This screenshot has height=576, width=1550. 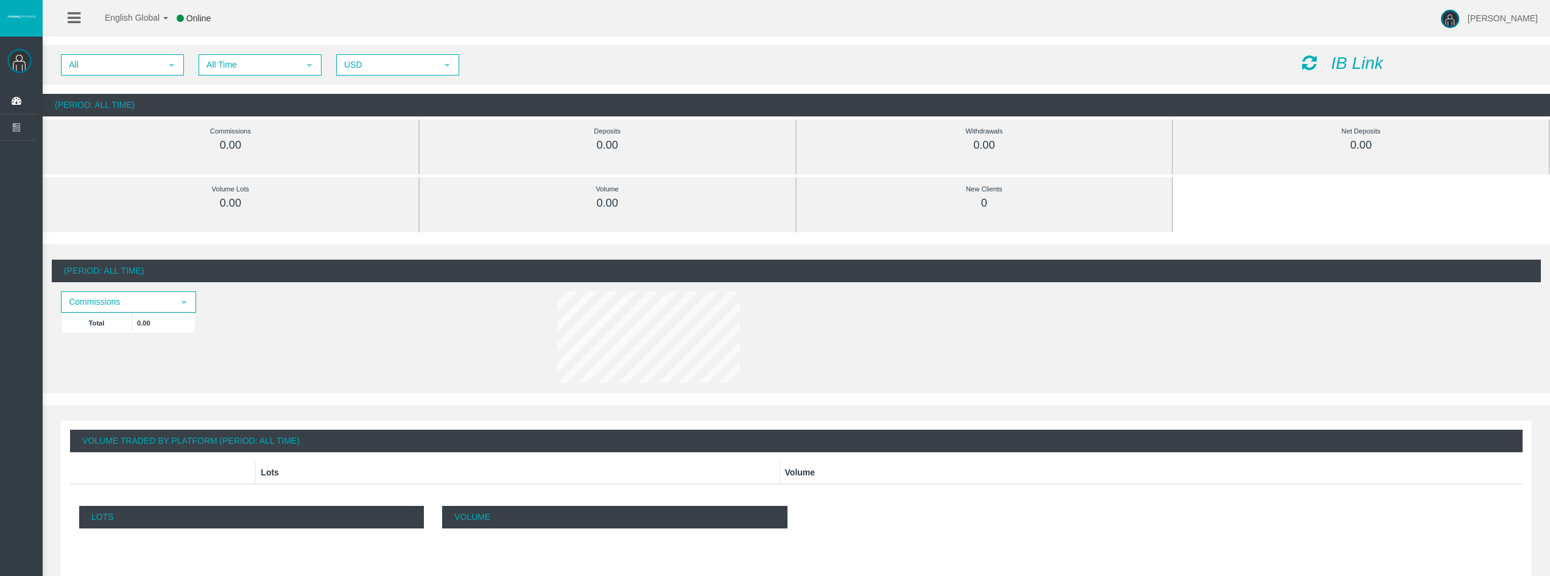 What do you see at coordinates (21, 16) in the screenshot?
I see `img: logo.svg` at bounding box center [21, 16].